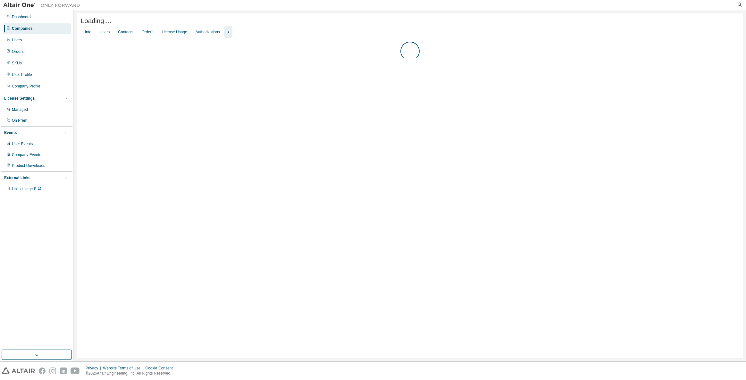 The width and height of the screenshot is (746, 380). Describe the element at coordinates (161, 369) in the screenshot. I see `div: Cookie Consent` at that location.